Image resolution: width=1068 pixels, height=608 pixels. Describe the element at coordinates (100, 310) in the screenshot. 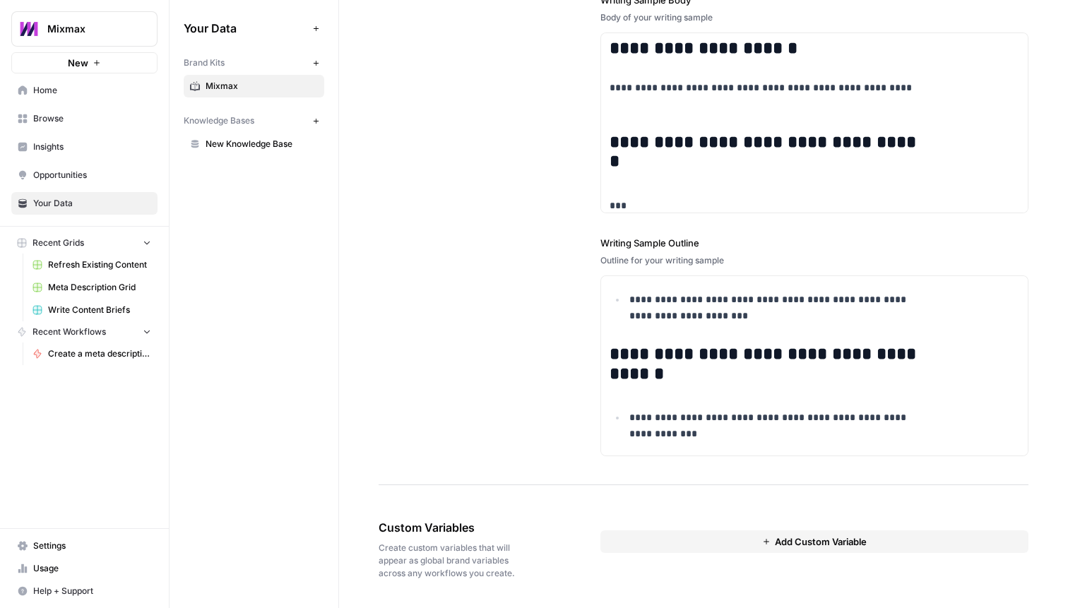

I see `span: Write Content Briefs` at that location.